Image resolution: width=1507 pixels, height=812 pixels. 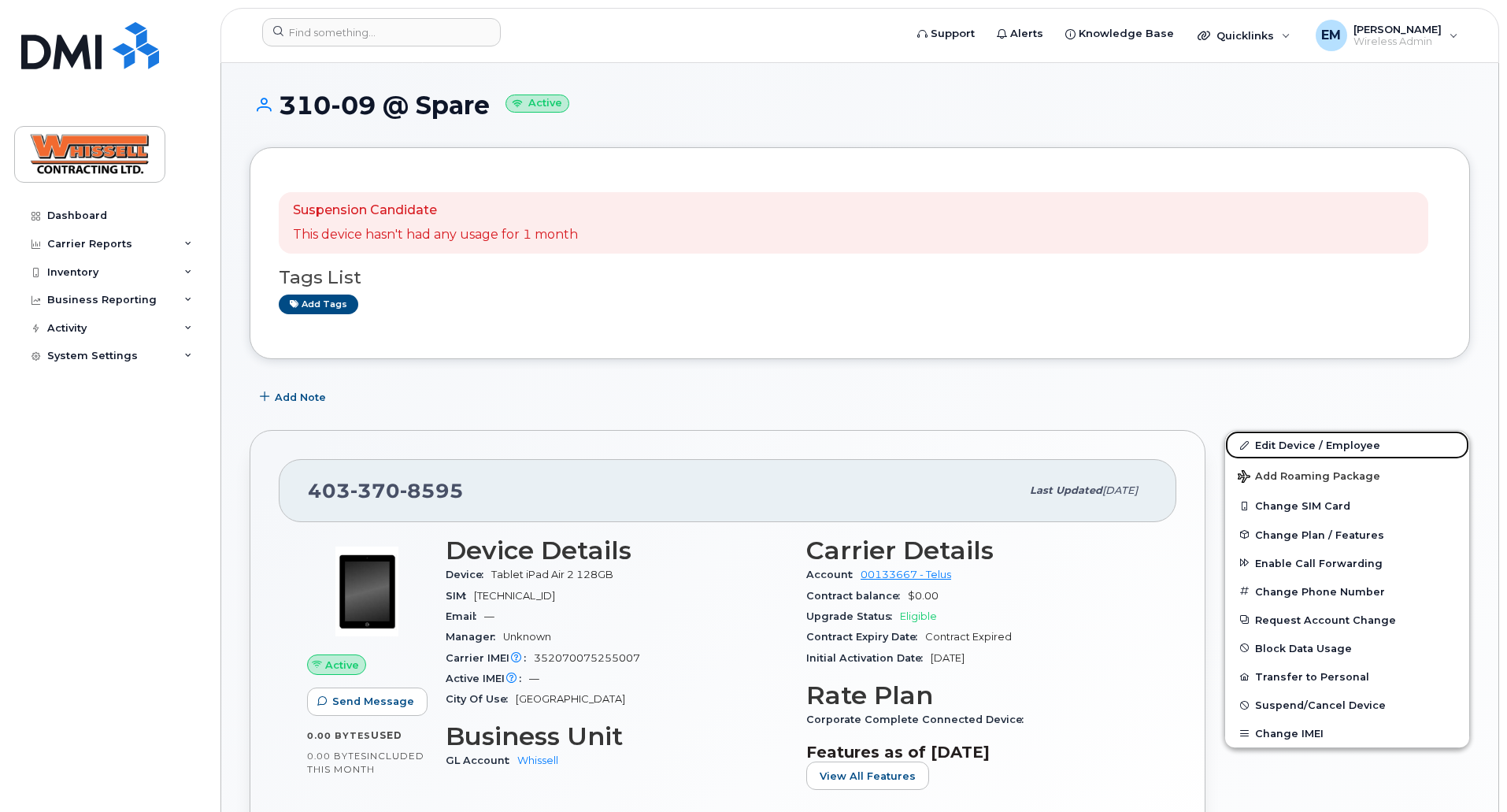 What do you see at coordinates (587, 657) in the screenshot?
I see `span: 352070075255007` at bounding box center [587, 657].